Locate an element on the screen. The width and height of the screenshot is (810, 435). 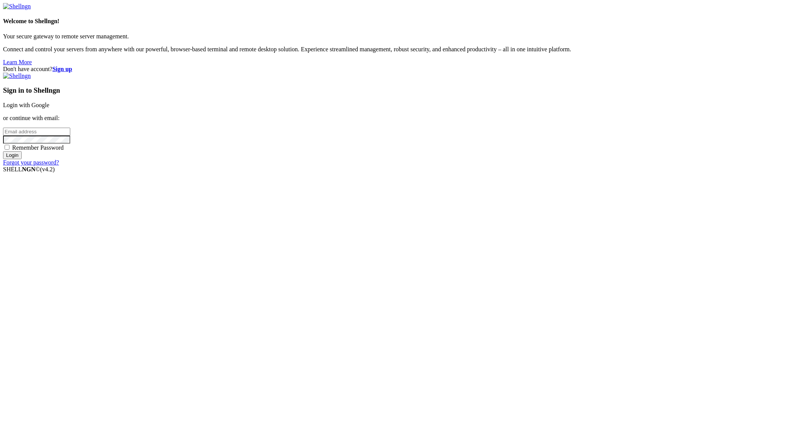
a: Forgot your password? is located at coordinates (31, 162).